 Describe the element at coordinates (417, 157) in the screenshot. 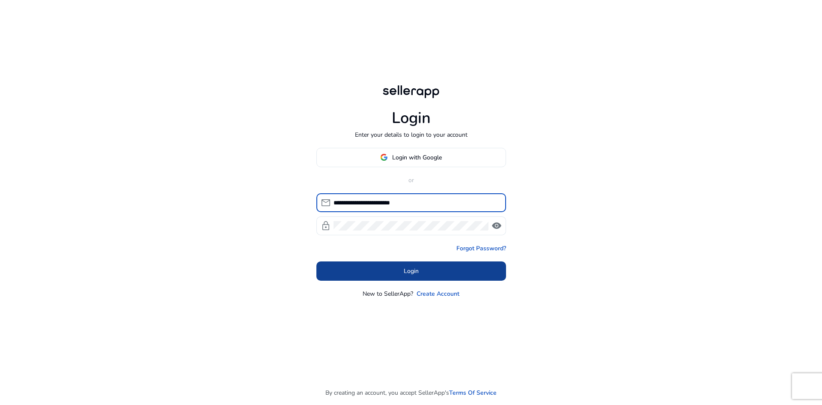

I see `span: Login with Google` at that location.